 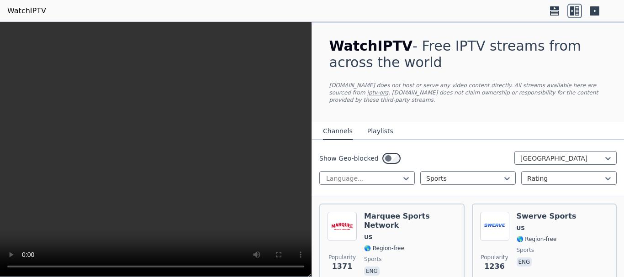 I want to click on span: 1236, so click(x=494, y=267).